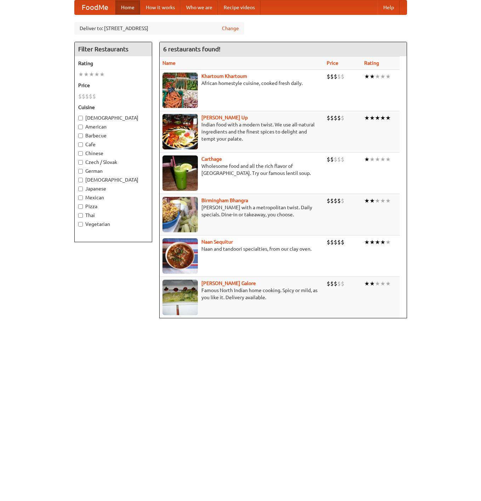  I want to click on input: Barbecue, so click(80, 136).